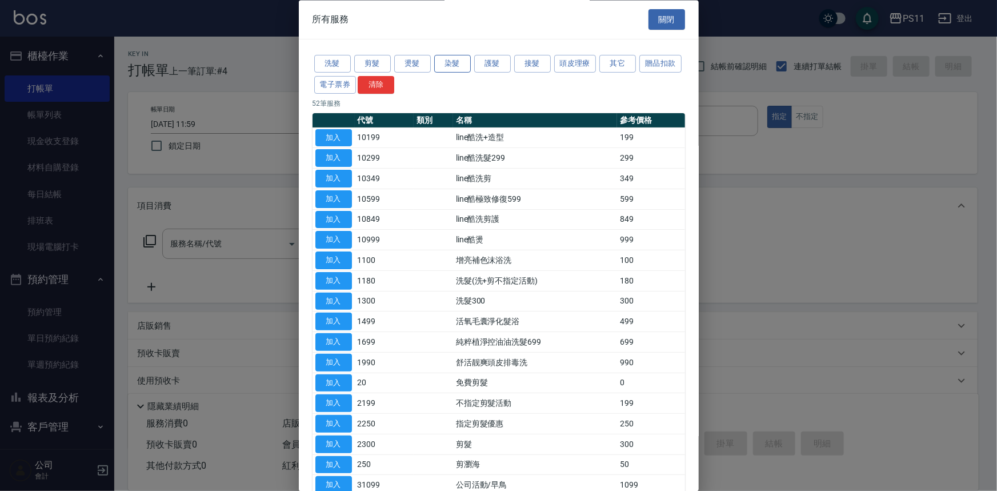 The height and width of the screenshot is (491, 997). Describe the element at coordinates (651, 465) in the screenshot. I see `td: 50` at that location.